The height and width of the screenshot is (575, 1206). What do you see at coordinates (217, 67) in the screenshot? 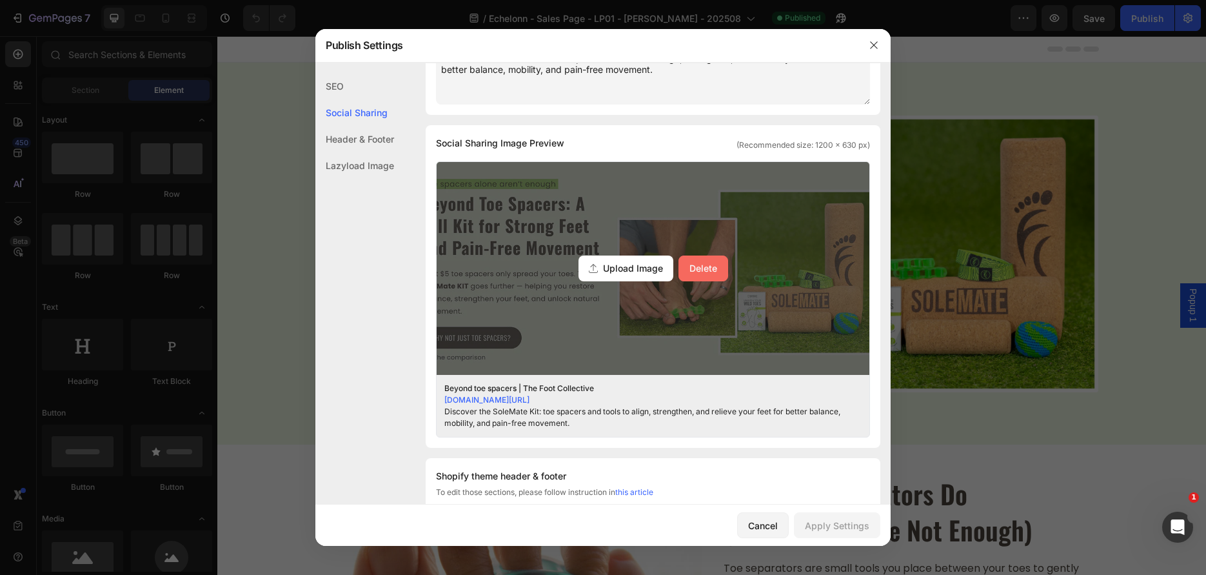
I see `span: Toe spacers alone aren’t enough` at bounding box center [217, 67].